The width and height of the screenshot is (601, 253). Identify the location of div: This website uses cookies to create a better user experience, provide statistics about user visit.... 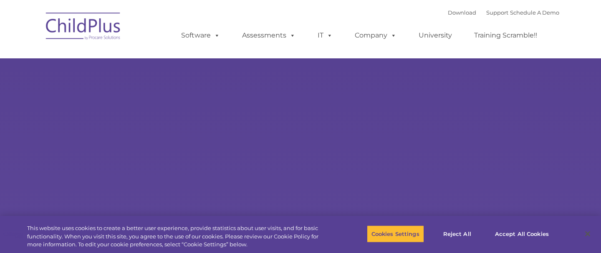
(179, 237).